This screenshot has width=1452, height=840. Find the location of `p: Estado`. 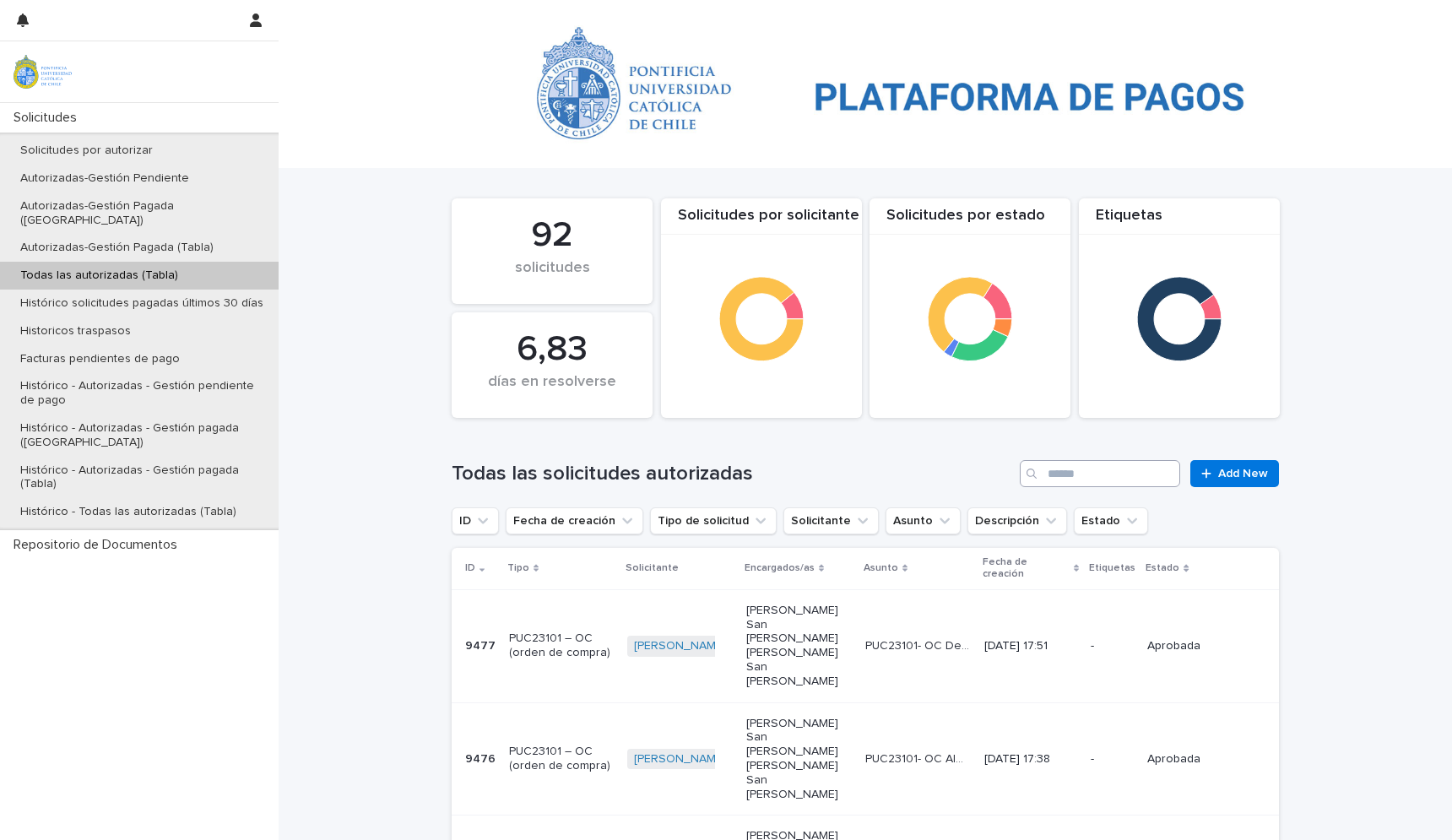

p: Estado is located at coordinates (1163, 568).